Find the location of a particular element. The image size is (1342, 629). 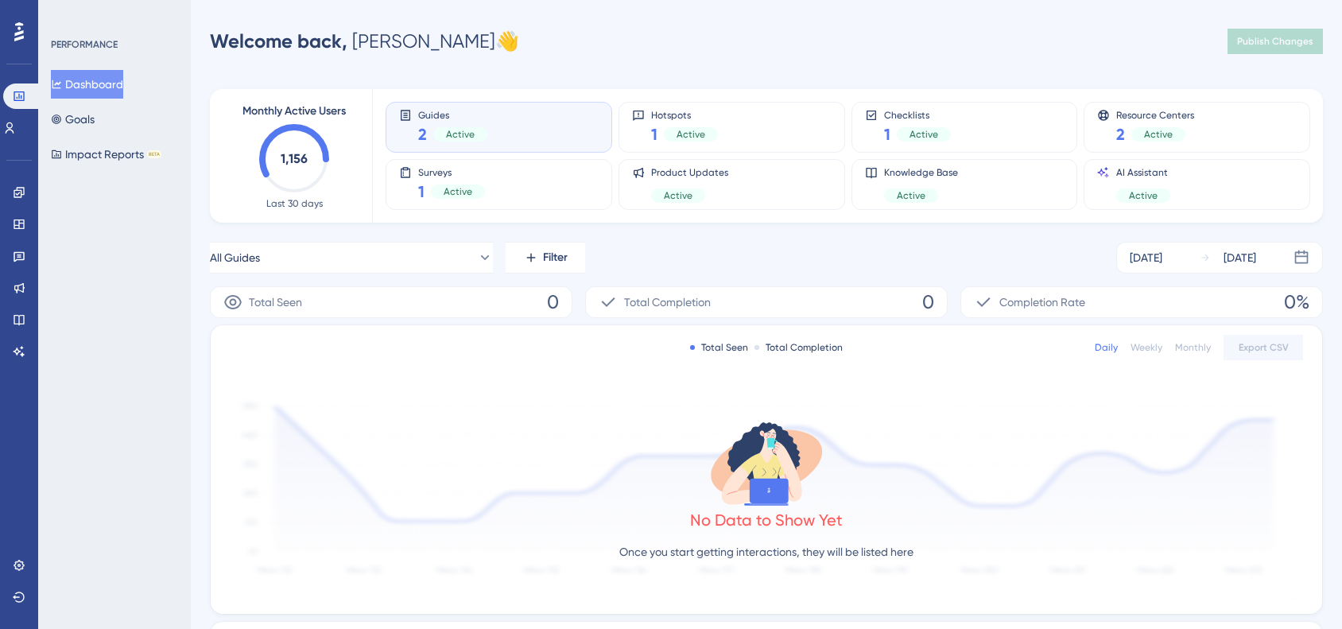

div: Total Completion is located at coordinates (798, 347).